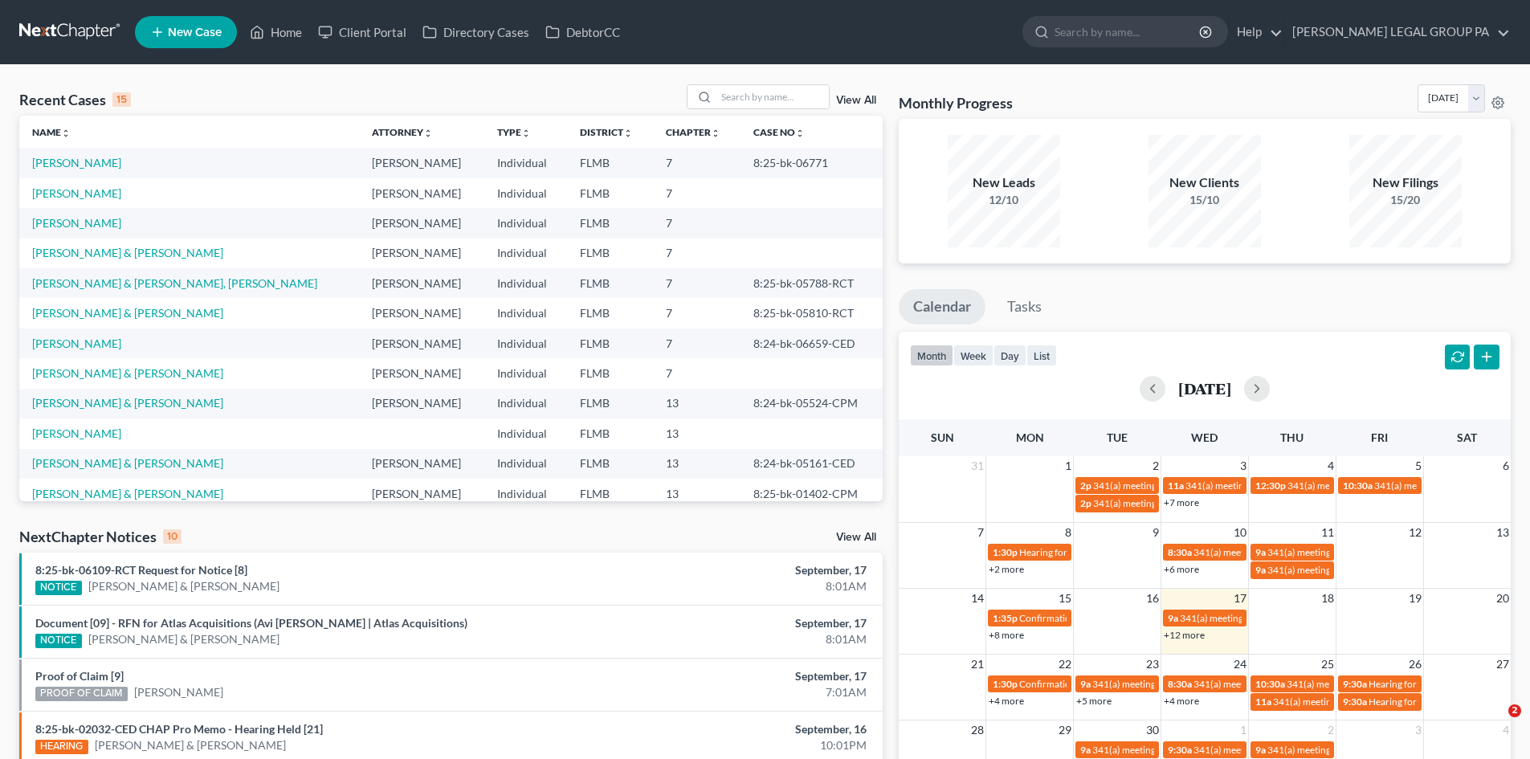  What do you see at coordinates (1153, 664) in the screenshot?
I see `span: 23` at bounding box center [1153, 664].